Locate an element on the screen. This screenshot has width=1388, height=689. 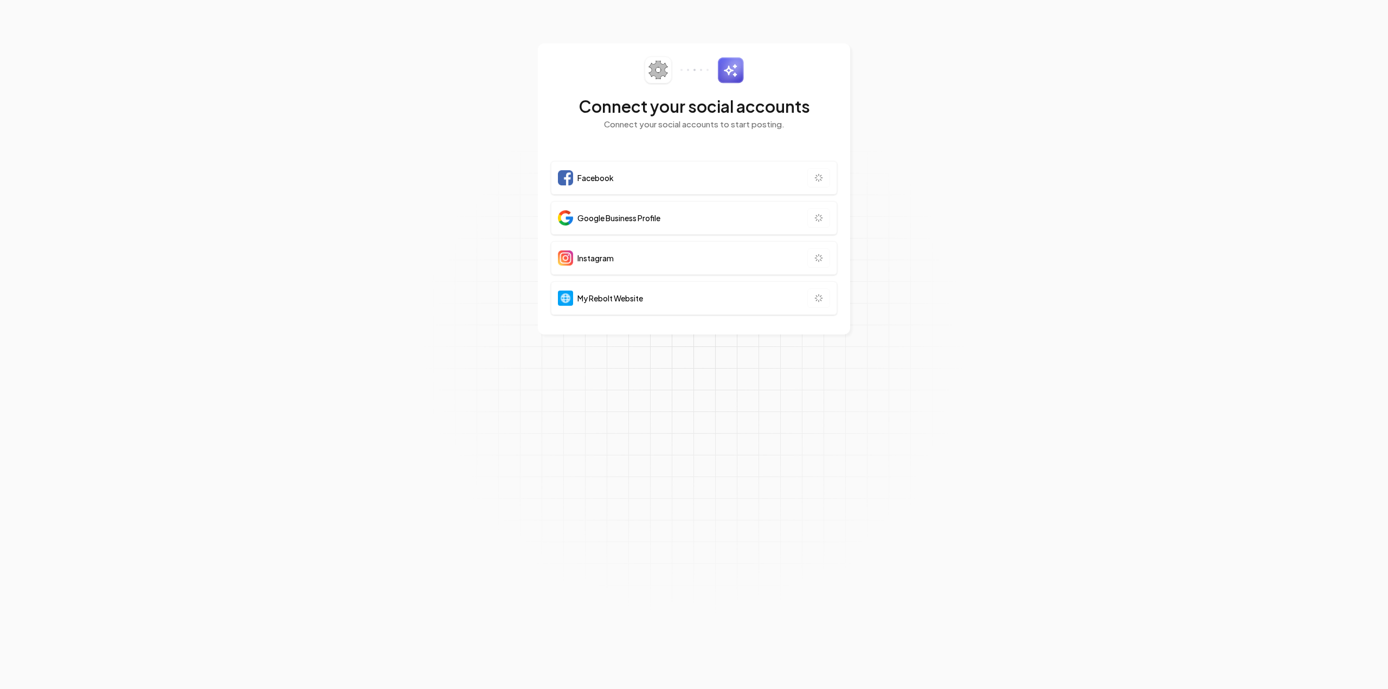
h2: Connect your social accounts is located at coordinates (694, 106).